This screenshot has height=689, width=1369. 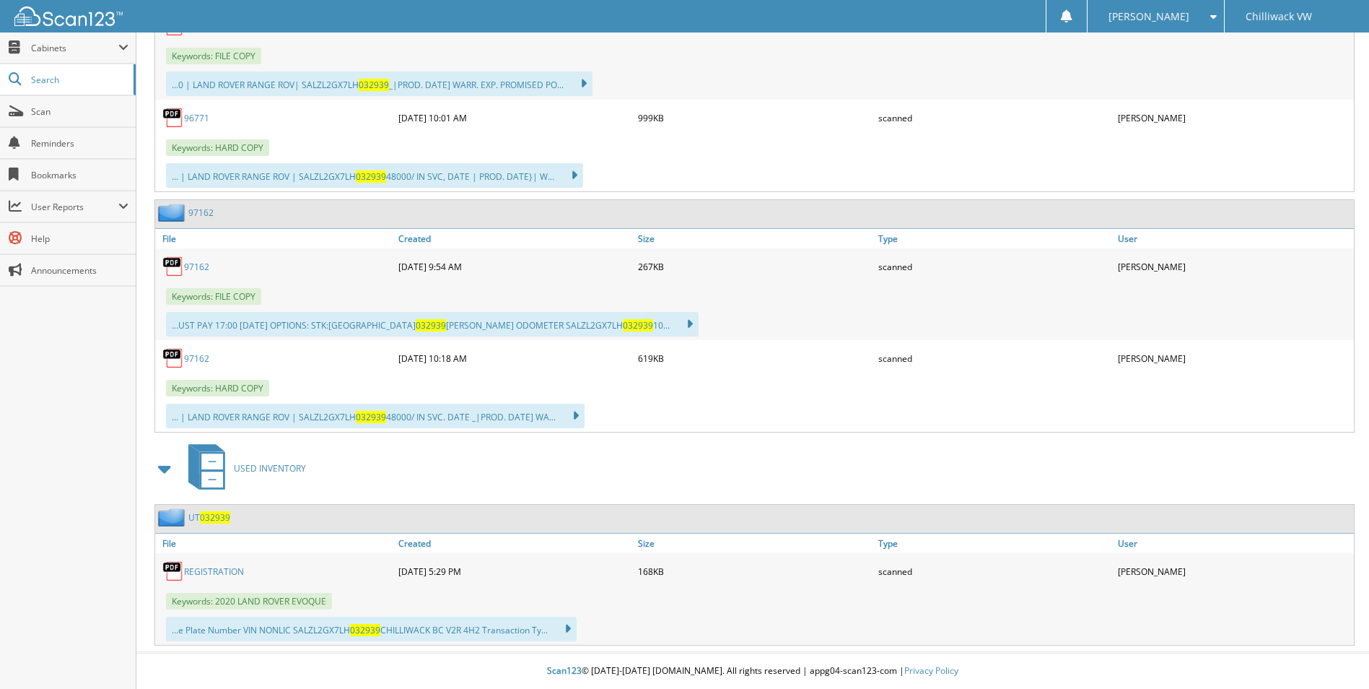 What do you see at coordinates (1333, 654) in the screenshot?
I see `div: Chat Widget` at bounding box center [1333, 654].